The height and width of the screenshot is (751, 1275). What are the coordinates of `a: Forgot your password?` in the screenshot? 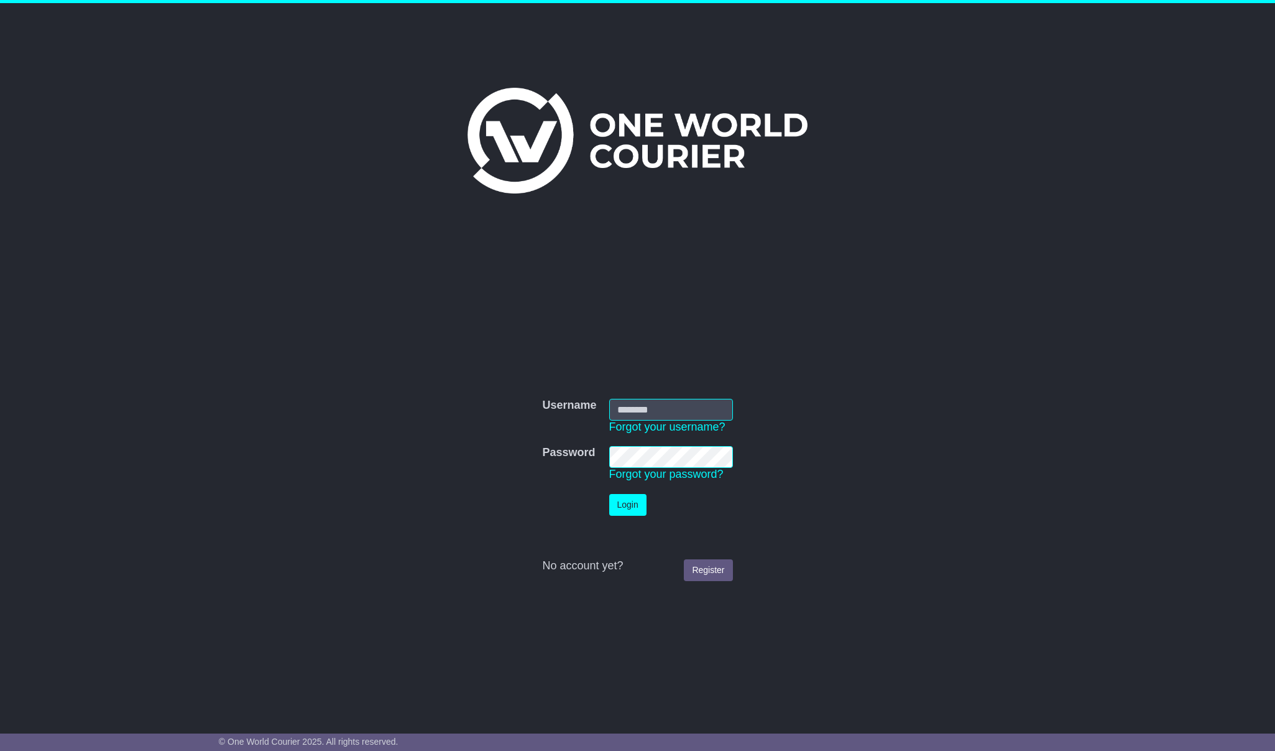 It's located at (667, 474).